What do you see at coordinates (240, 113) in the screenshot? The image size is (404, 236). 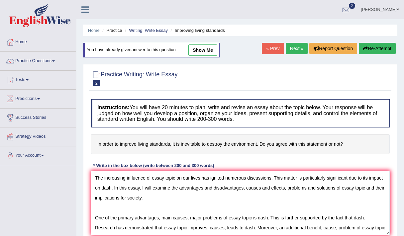 I see `h4: You will have 20 minutes to plan, write and revise an essay about the topic below. Your response ...` at bounding box center [240, 113].